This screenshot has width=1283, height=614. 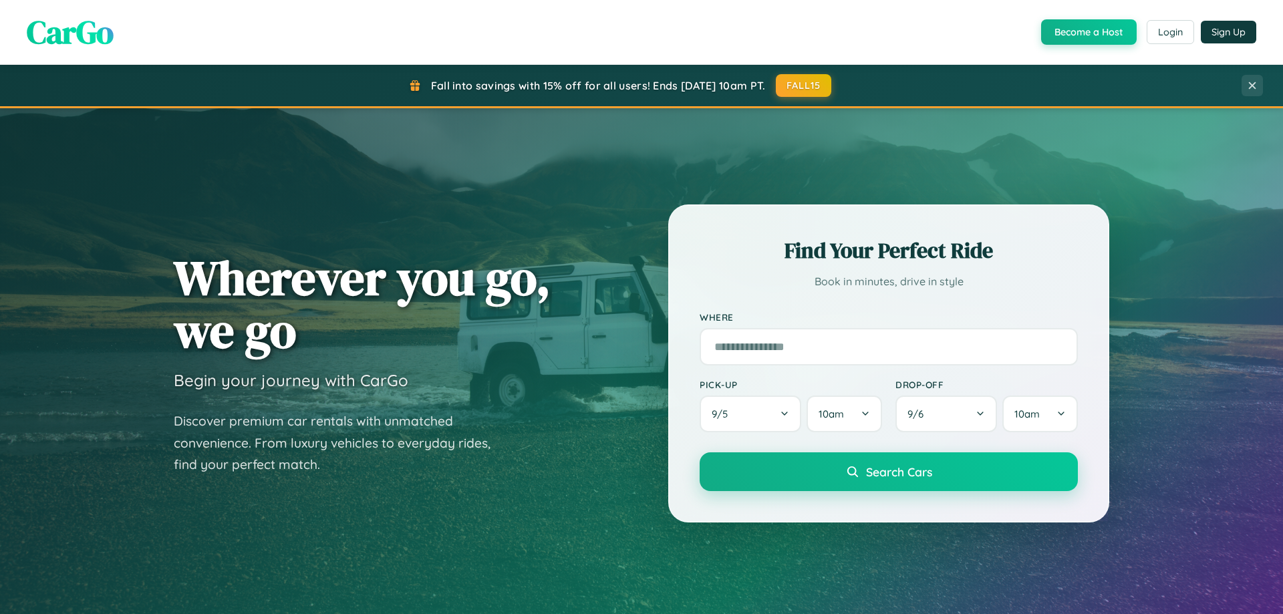 What do you see at coordinates (889, 317) in the screenshot?
I see `label: Where` at bounding box center [889, 317].